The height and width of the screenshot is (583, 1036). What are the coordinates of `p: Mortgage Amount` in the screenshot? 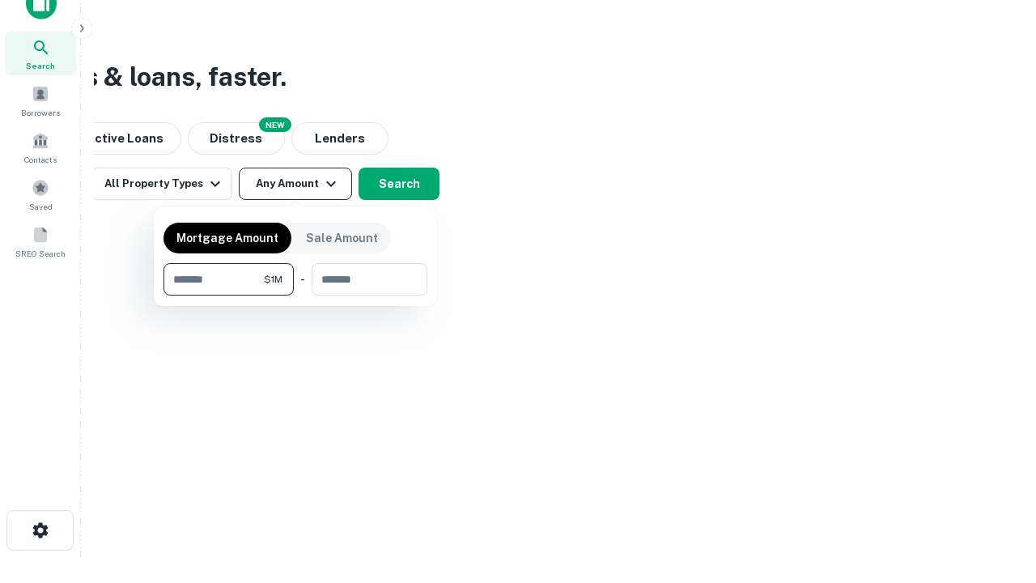 It's located at (227, 238).